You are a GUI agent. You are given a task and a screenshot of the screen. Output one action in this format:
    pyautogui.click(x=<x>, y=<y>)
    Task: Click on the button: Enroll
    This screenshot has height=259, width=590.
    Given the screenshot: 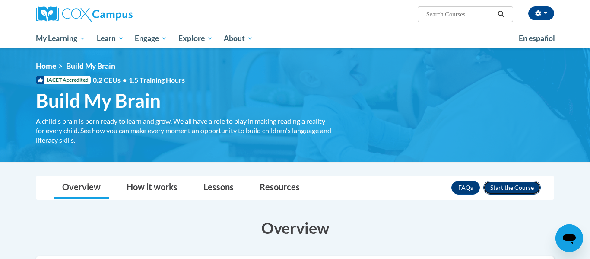 What is the action you would take?
    pyautogui.click(x=512, y=187)
    